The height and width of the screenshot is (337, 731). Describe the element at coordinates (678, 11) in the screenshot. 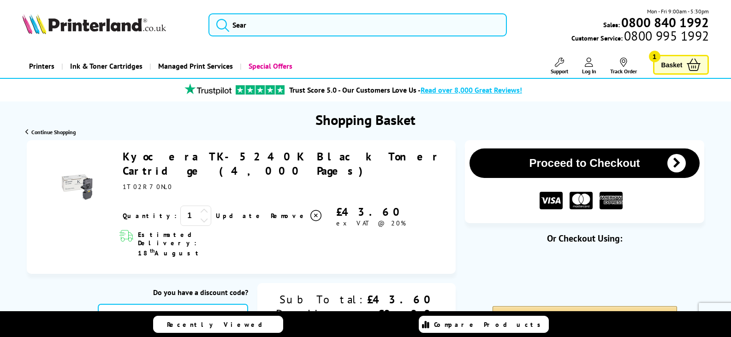

I see `span: Mon - Fri 9:00am - 5:30pm` at that location.